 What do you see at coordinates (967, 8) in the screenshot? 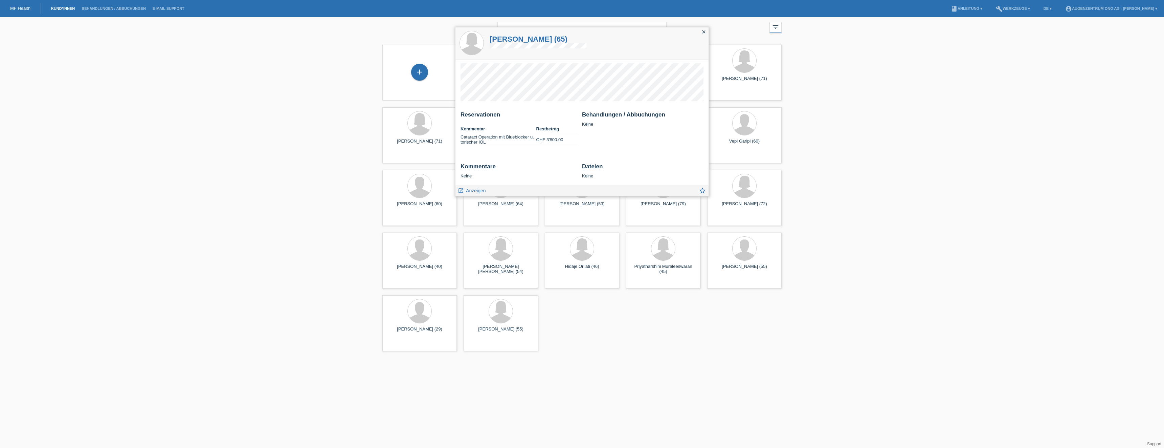
I see `a: bookAnleitung ▾` at bounding box center [967, 8].